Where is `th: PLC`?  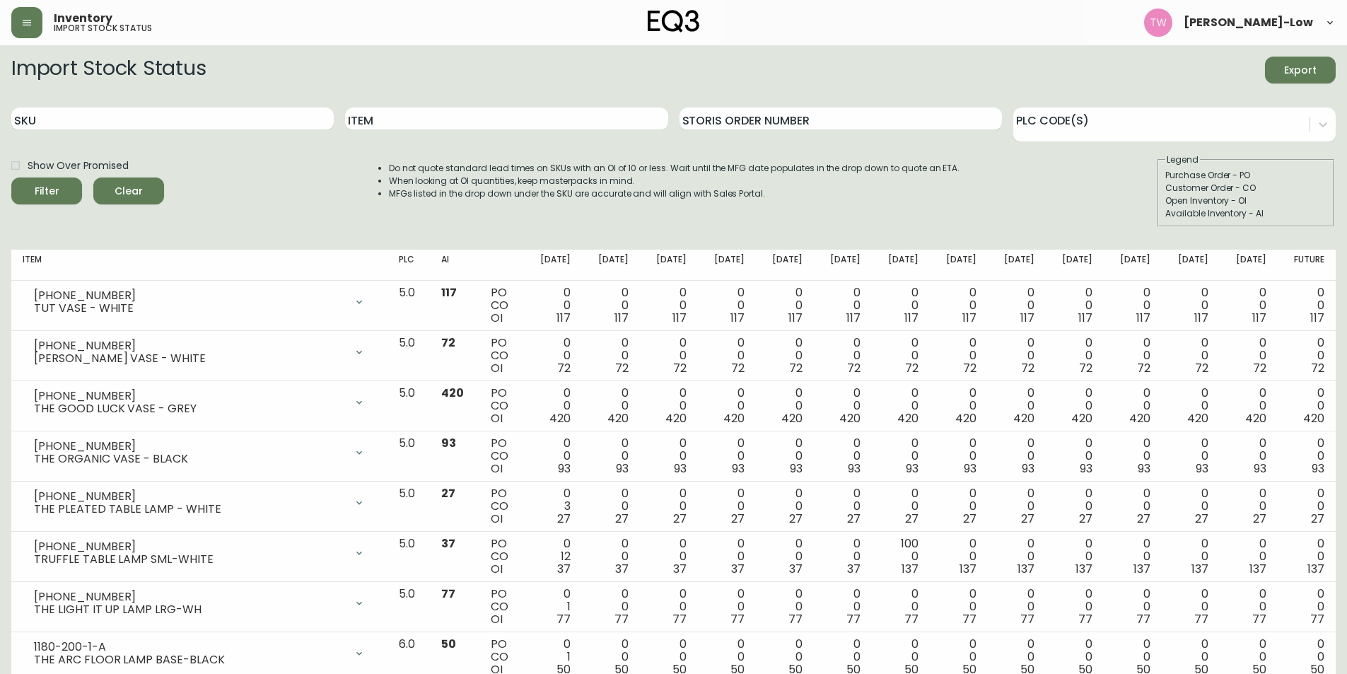
th: PLC is located at coordinates (409, 265).